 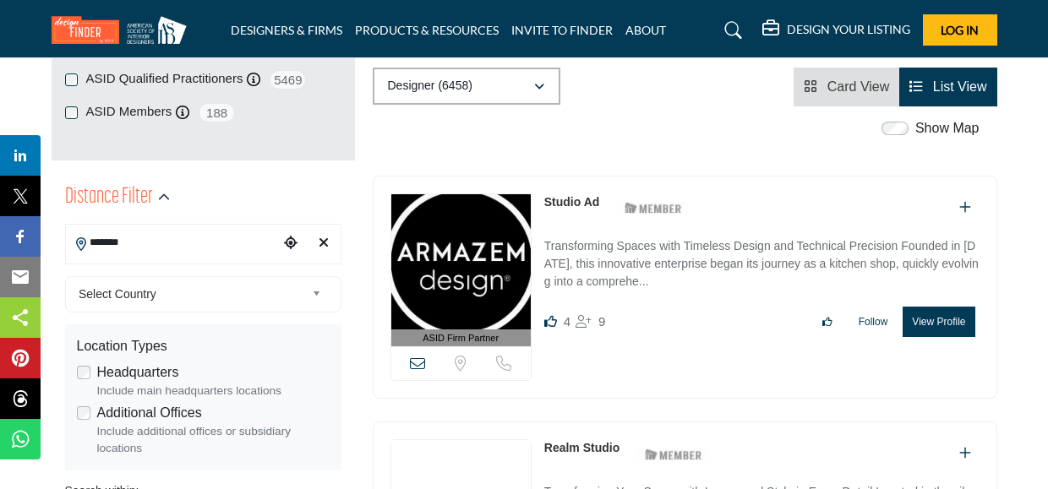 What do you see at coordinates (960, 86) in the screenshot?
I see `span: List View` at bounding box center [960, 86].